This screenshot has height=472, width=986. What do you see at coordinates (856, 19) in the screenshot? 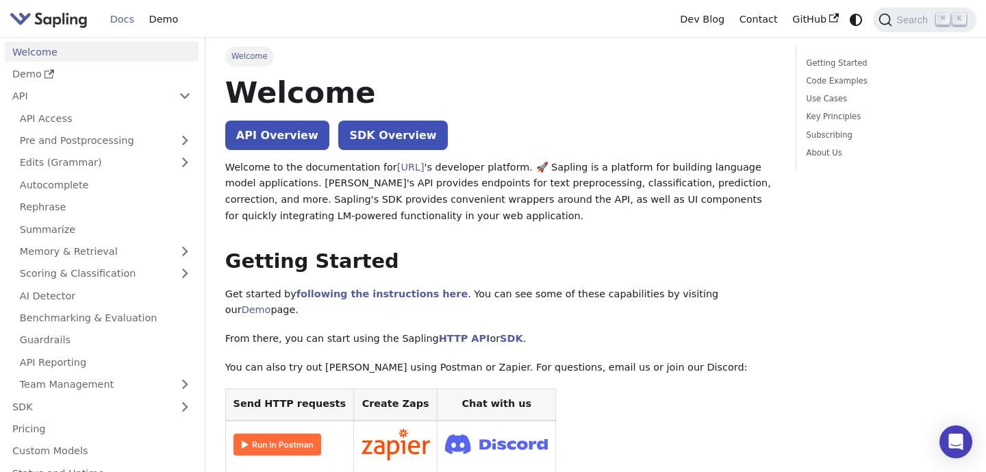
I see `button: Switch between dark and light mode (currently system mode)` at bounding box center [856, 19].